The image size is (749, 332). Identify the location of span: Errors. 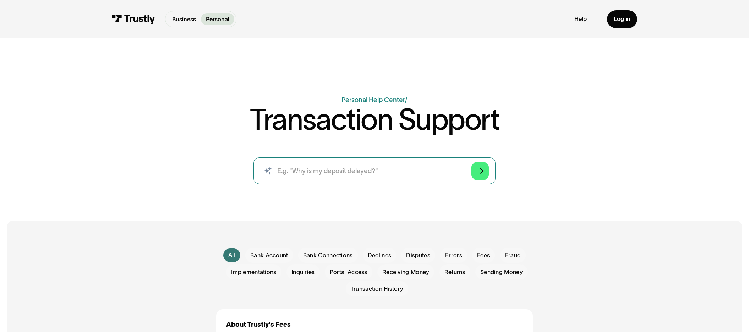
(454, 255).